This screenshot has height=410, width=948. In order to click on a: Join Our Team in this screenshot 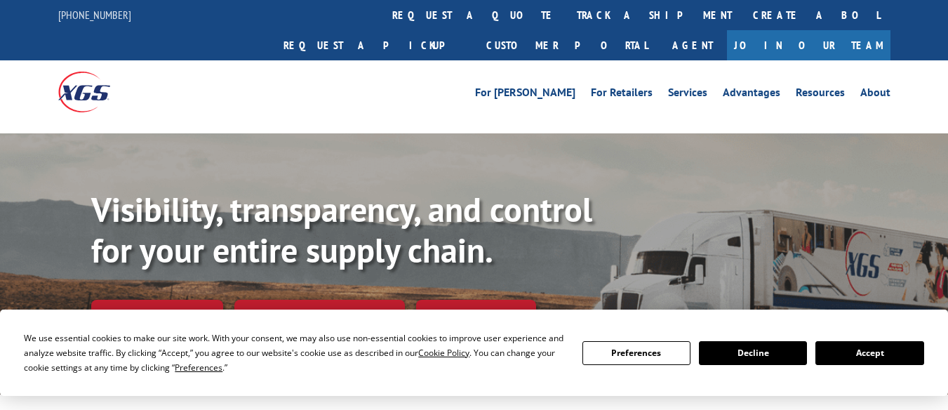, I will do `click(808, 45)`.